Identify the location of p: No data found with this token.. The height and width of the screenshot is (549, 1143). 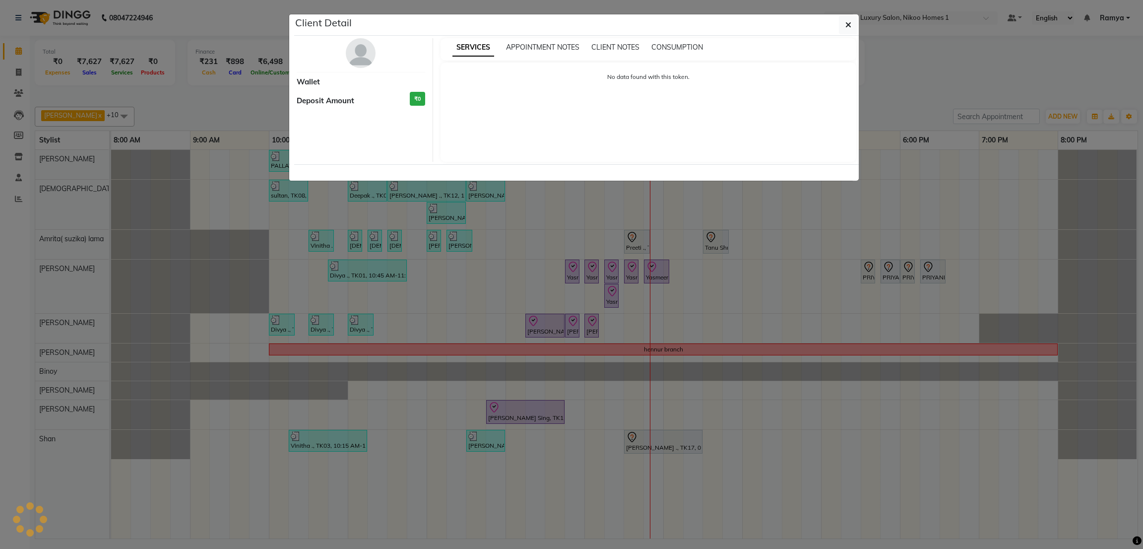
(649, 77).